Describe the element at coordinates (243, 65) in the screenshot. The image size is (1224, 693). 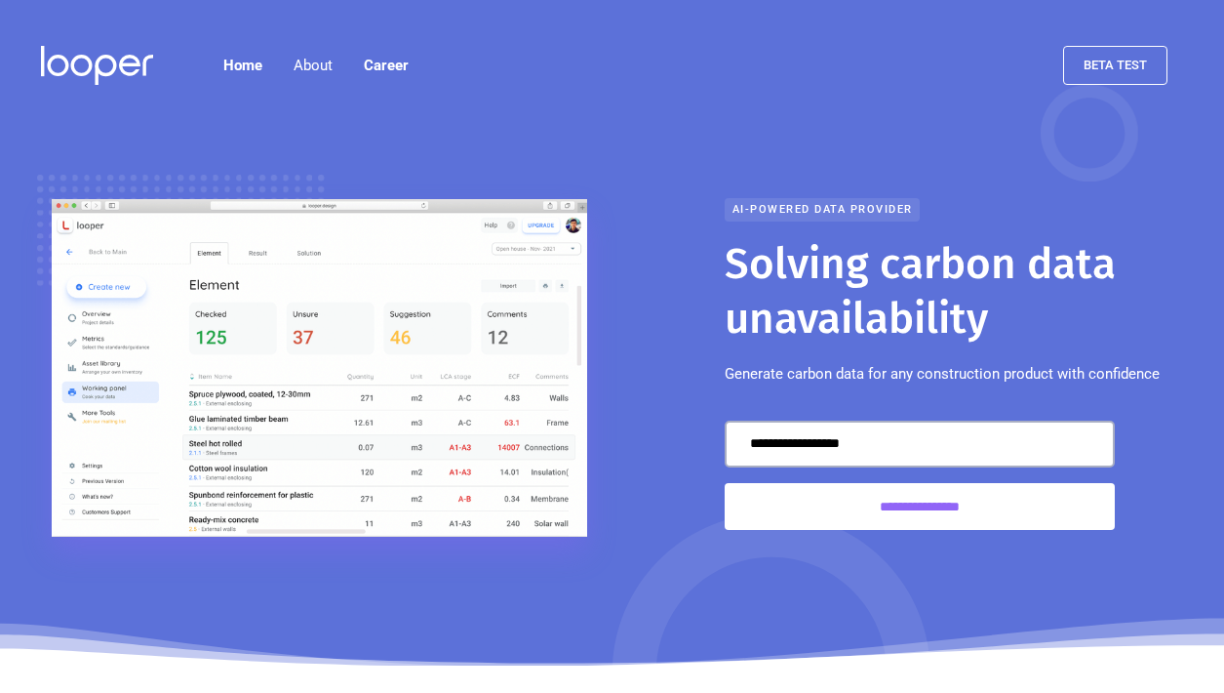
I see `a: Home` at that location.